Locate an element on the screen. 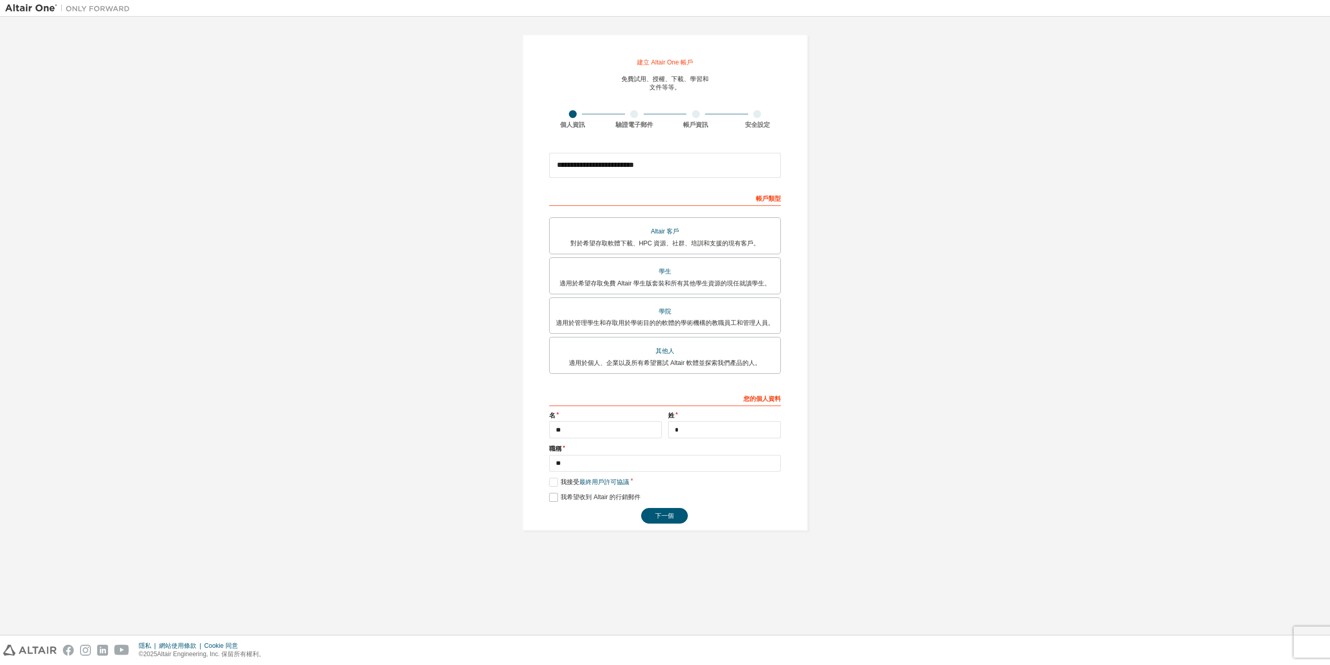 Image resolution: width=1330 pixels, height=665 pixels. img: 牽牛星一號 is located at coordinates (70, 8).